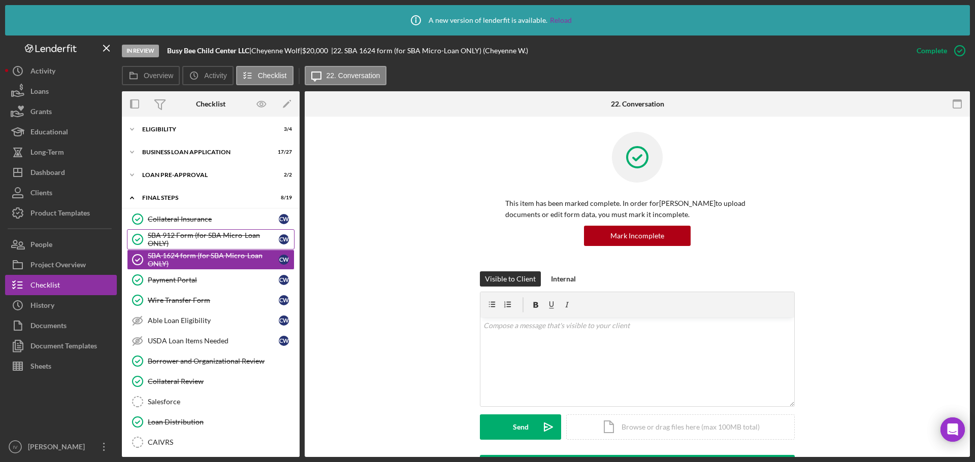 The image size is (975, 462). What do you see at coordinates (277, 51) in the screenshot?
I see `div: Cheyenne Wolf |` at bounding box center [277, 51].